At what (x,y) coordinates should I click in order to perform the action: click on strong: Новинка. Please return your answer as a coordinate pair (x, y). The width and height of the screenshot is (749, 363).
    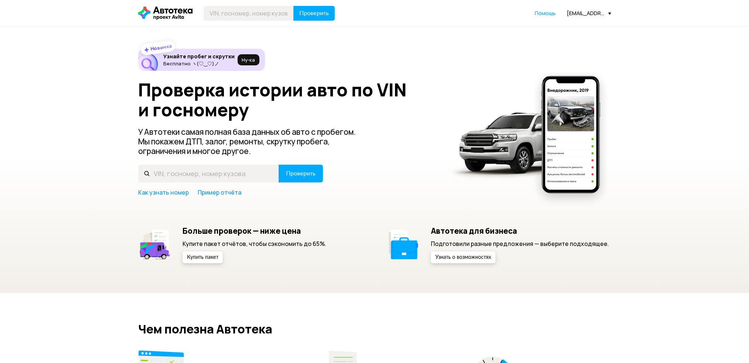
    Looking at the image, I should click on (161, 47).